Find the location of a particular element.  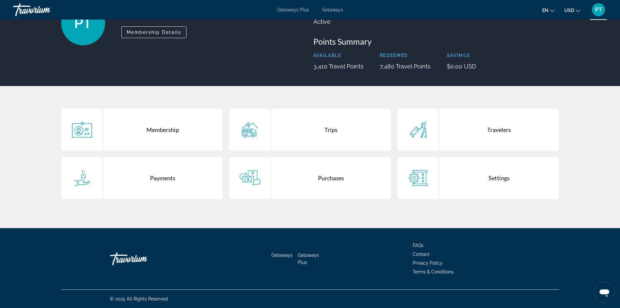

span: FAQs is located at coordinates (418, 245).